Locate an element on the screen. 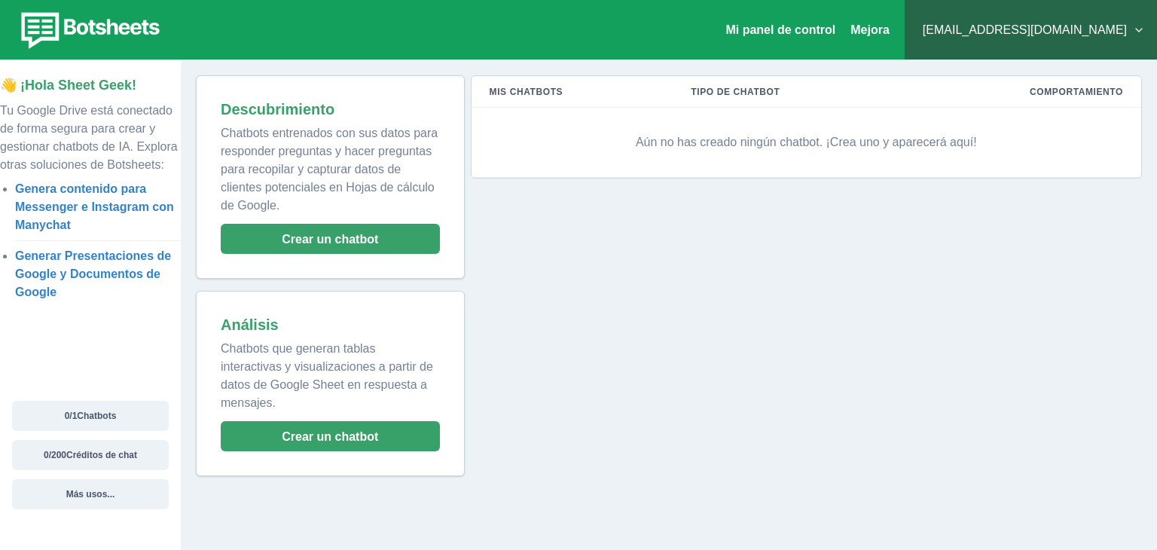 This screenshot has height=550, width=1157. font: Créditos de chat is located at coordinates (102, 455).